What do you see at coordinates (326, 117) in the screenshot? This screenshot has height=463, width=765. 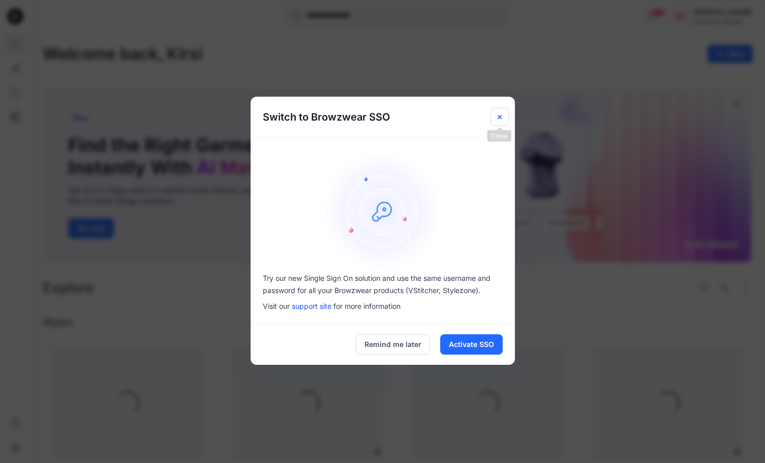 I see `h5: Switch to Browzwear SSO` at bounding box center [326, 117].